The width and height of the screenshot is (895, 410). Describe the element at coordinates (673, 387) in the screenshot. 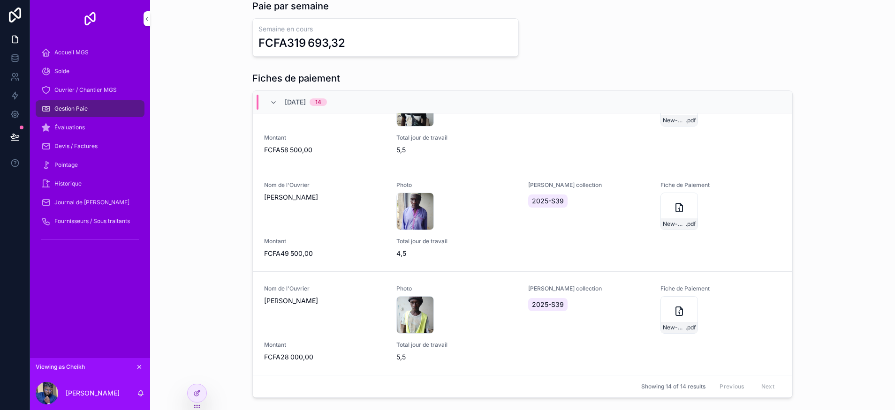

I see `span: Showing 14 of 14 results` at that location.